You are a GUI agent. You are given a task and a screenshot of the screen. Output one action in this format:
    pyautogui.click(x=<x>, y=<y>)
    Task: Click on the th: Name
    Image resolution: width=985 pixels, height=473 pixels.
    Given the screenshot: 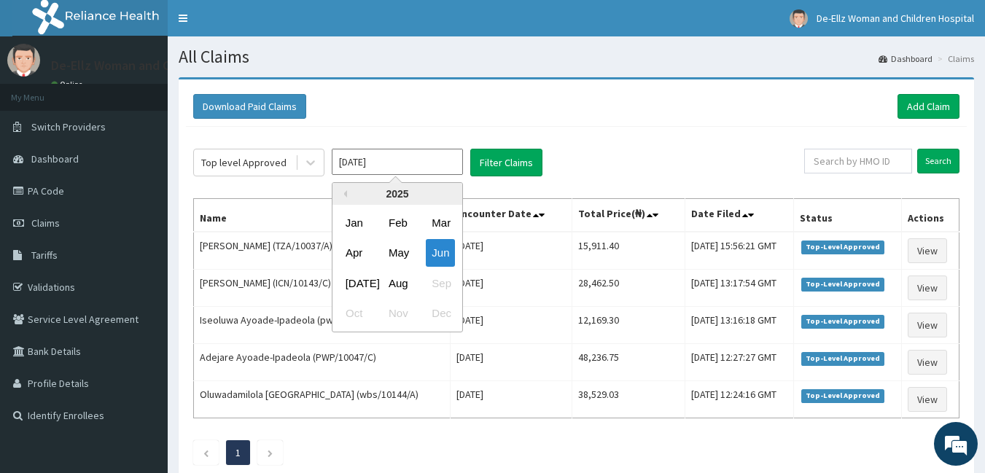 What is the action you would take?
    pyautogui.click(x=322, y=216)
    